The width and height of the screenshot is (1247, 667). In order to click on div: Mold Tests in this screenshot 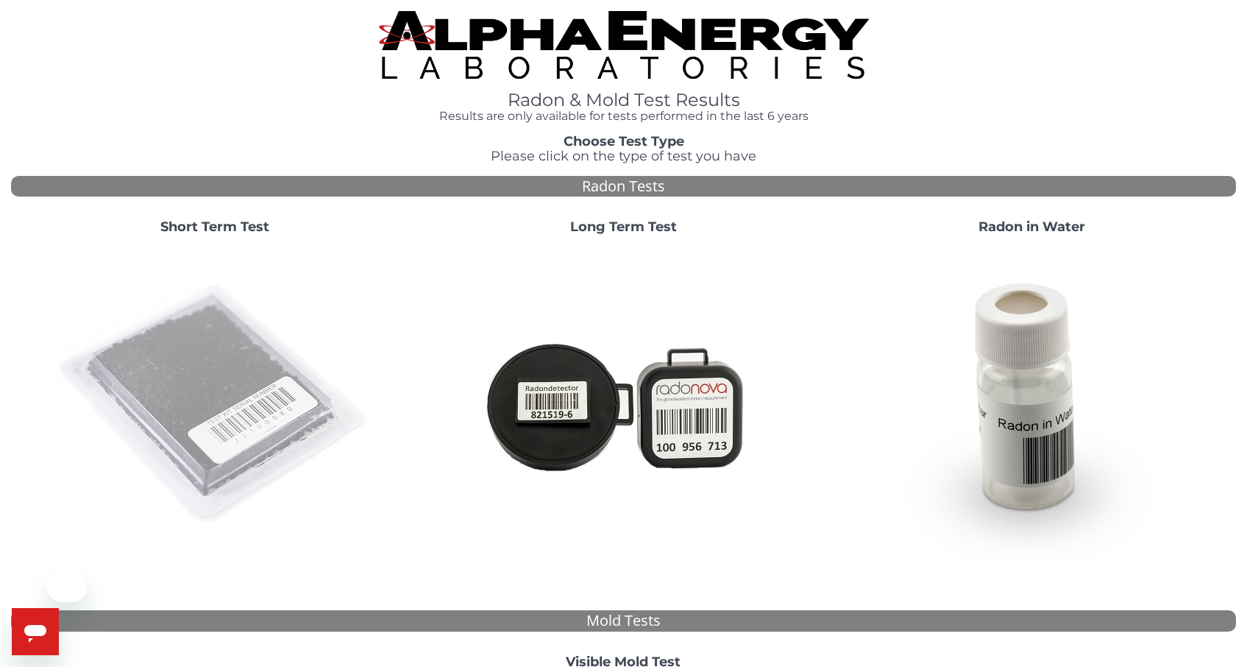, I will do `click(623, 620)`.